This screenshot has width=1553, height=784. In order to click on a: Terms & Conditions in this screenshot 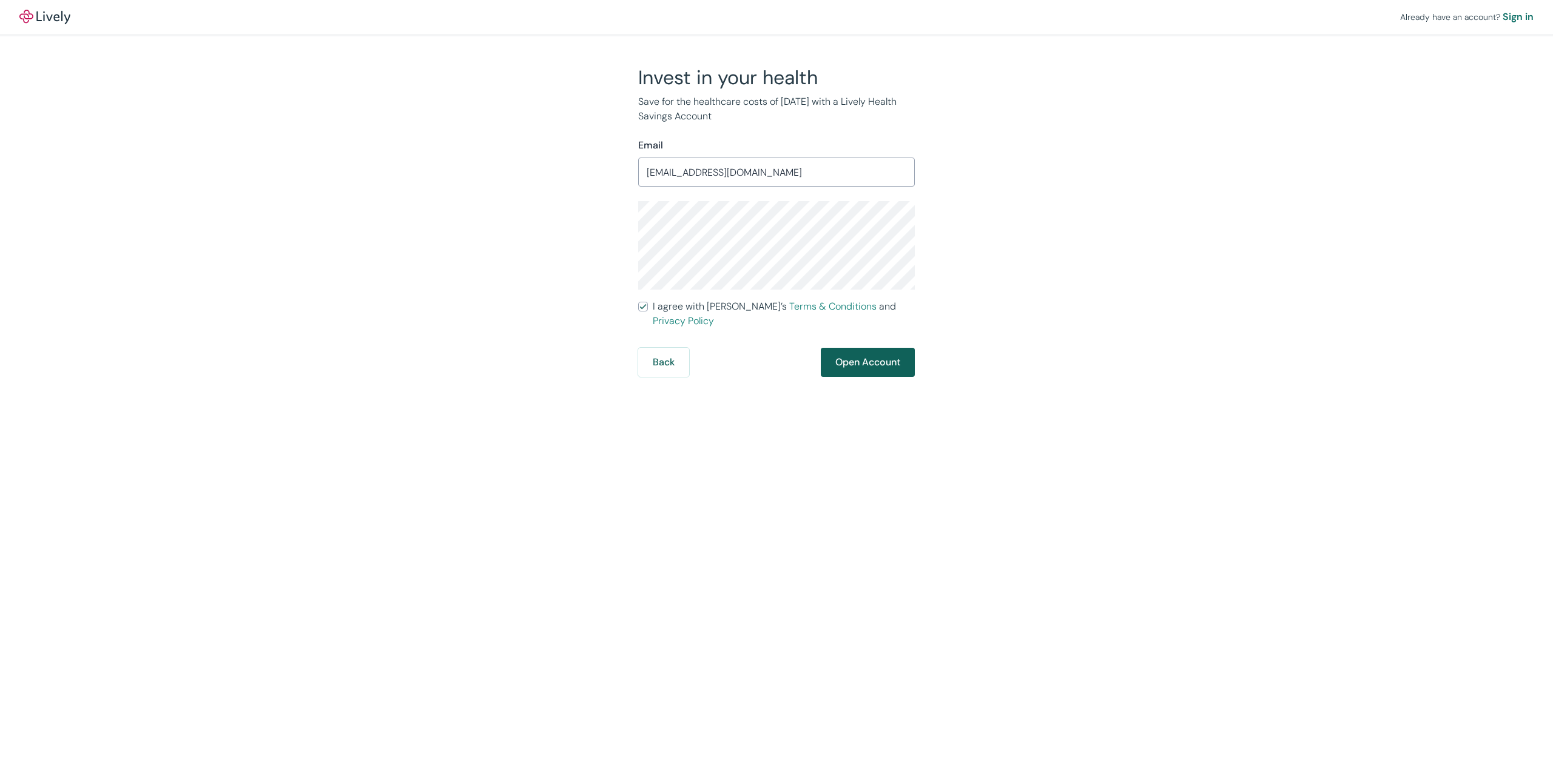, I will do `click(832, 306)`.